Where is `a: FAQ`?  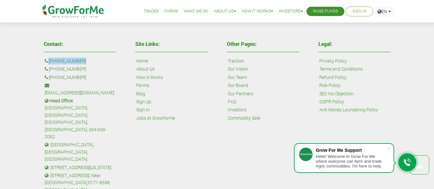
a: FAQ is located at coordinates (232, 102).